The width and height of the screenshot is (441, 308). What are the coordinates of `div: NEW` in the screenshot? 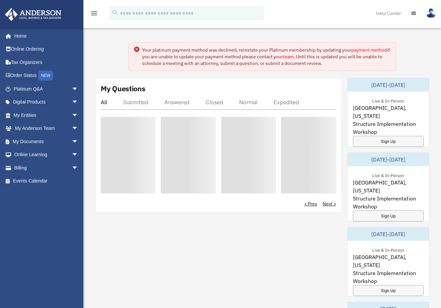 It's located at (46, 76).